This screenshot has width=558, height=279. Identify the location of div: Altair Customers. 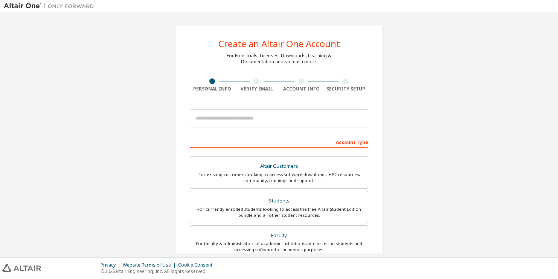
(279, 166).